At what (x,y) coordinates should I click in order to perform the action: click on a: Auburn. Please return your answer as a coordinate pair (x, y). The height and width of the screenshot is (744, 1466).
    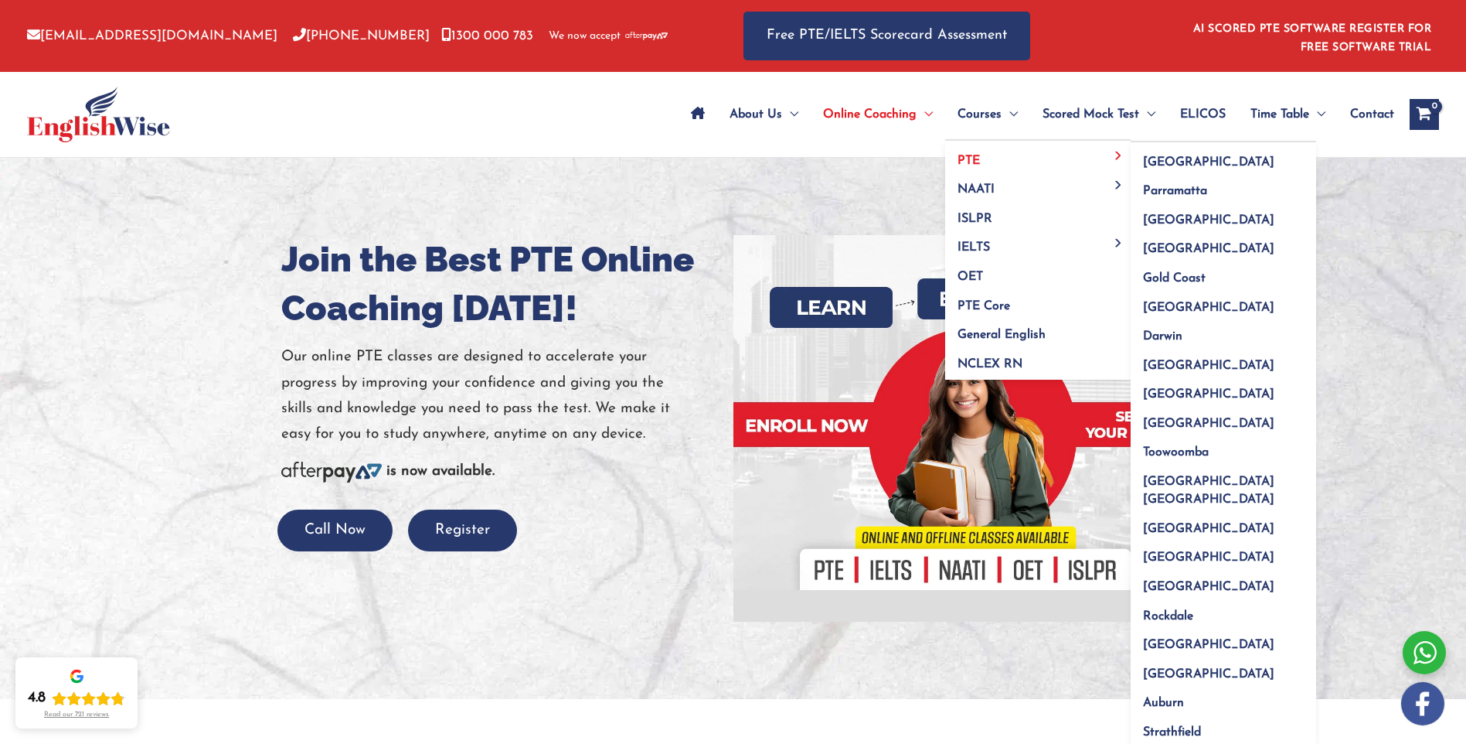
    Looking at the image, I should click on (1224, 698).